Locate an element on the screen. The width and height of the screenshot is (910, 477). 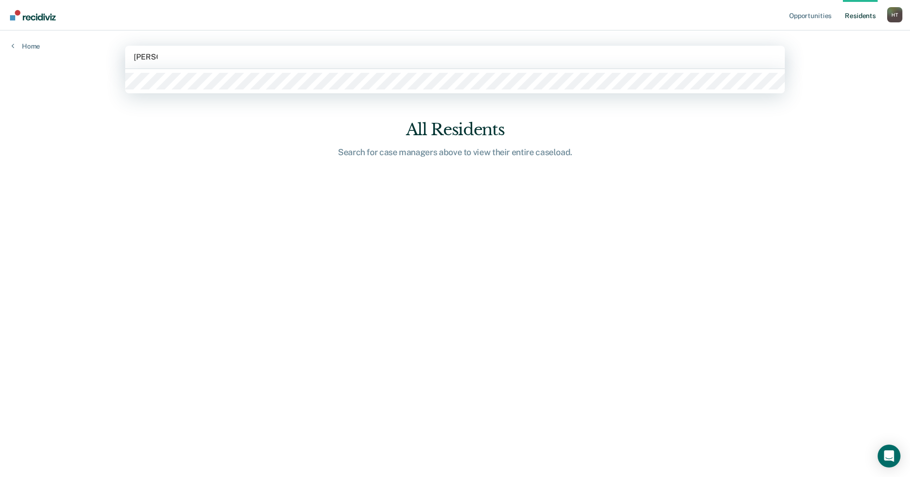
div: All Residents is located at coordinates (455, 129).